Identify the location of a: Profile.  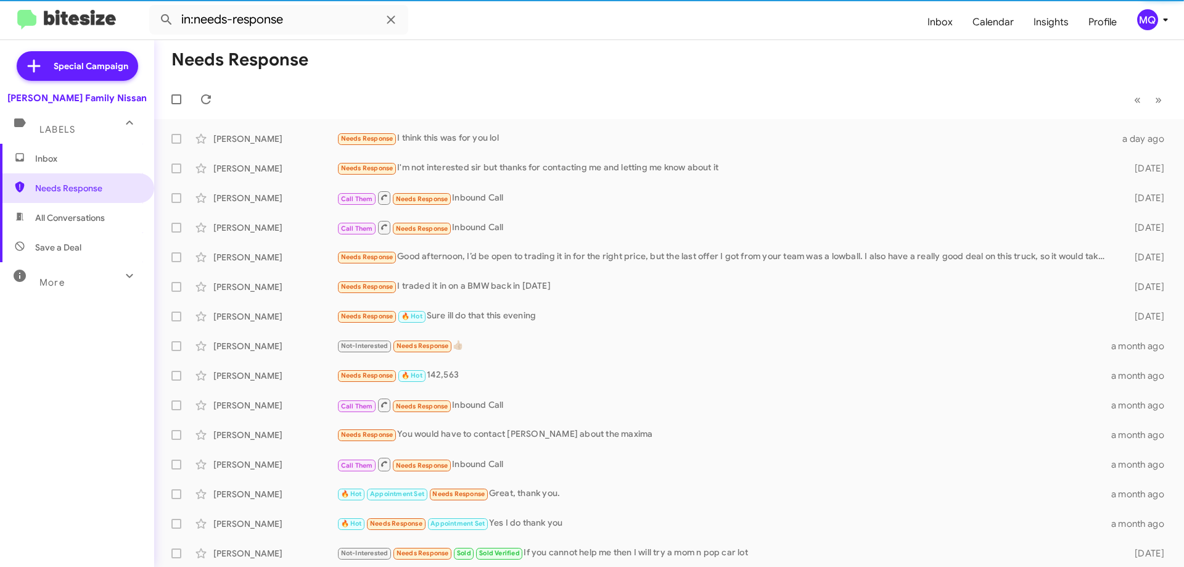
(1103, 22).